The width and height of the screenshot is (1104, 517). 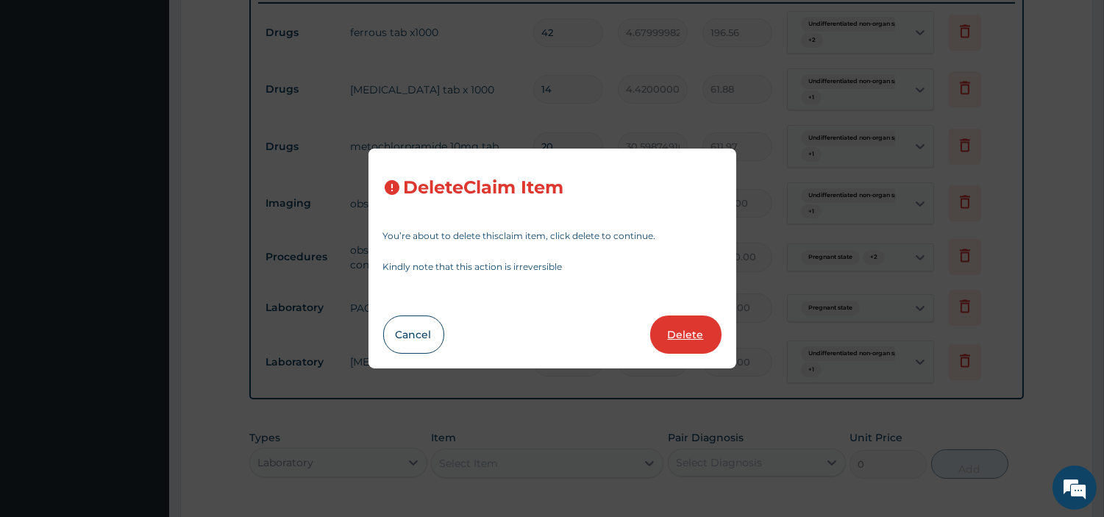 I want to click on div: Chat with us now, so click(x=162, y=92).